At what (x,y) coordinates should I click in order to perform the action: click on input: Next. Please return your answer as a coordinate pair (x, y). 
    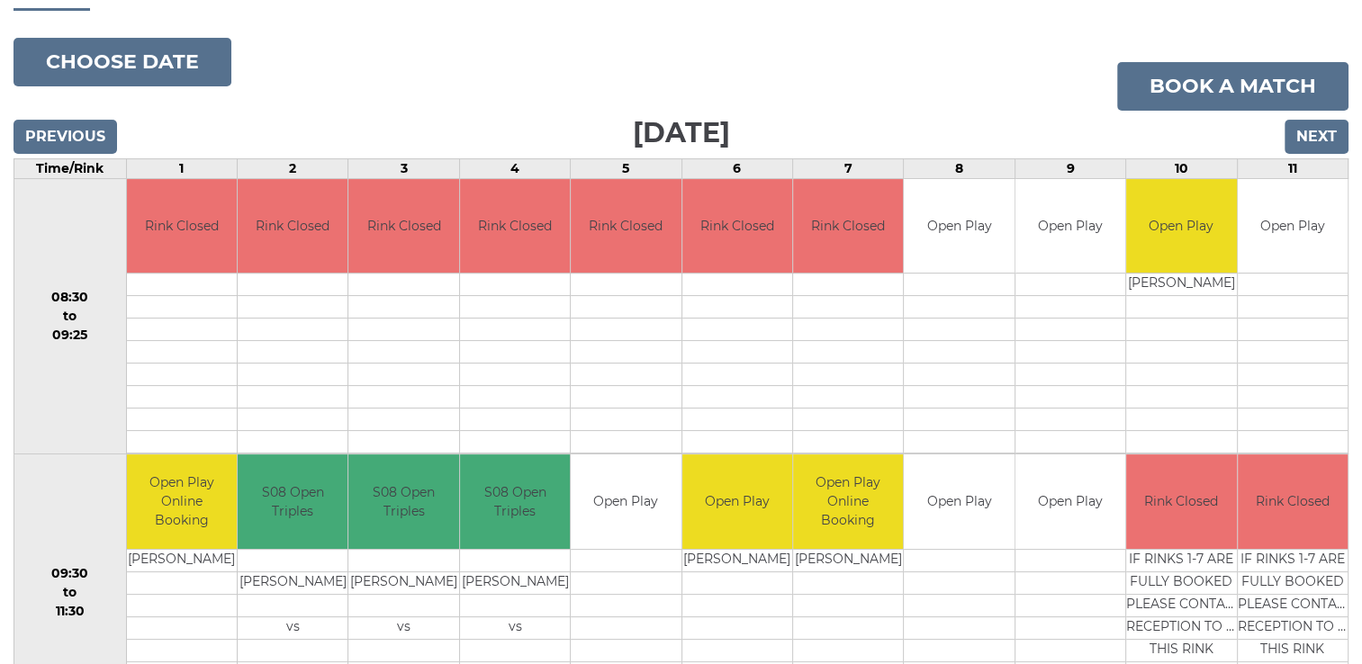
    Looking at the image, I should click on (1316, 137).